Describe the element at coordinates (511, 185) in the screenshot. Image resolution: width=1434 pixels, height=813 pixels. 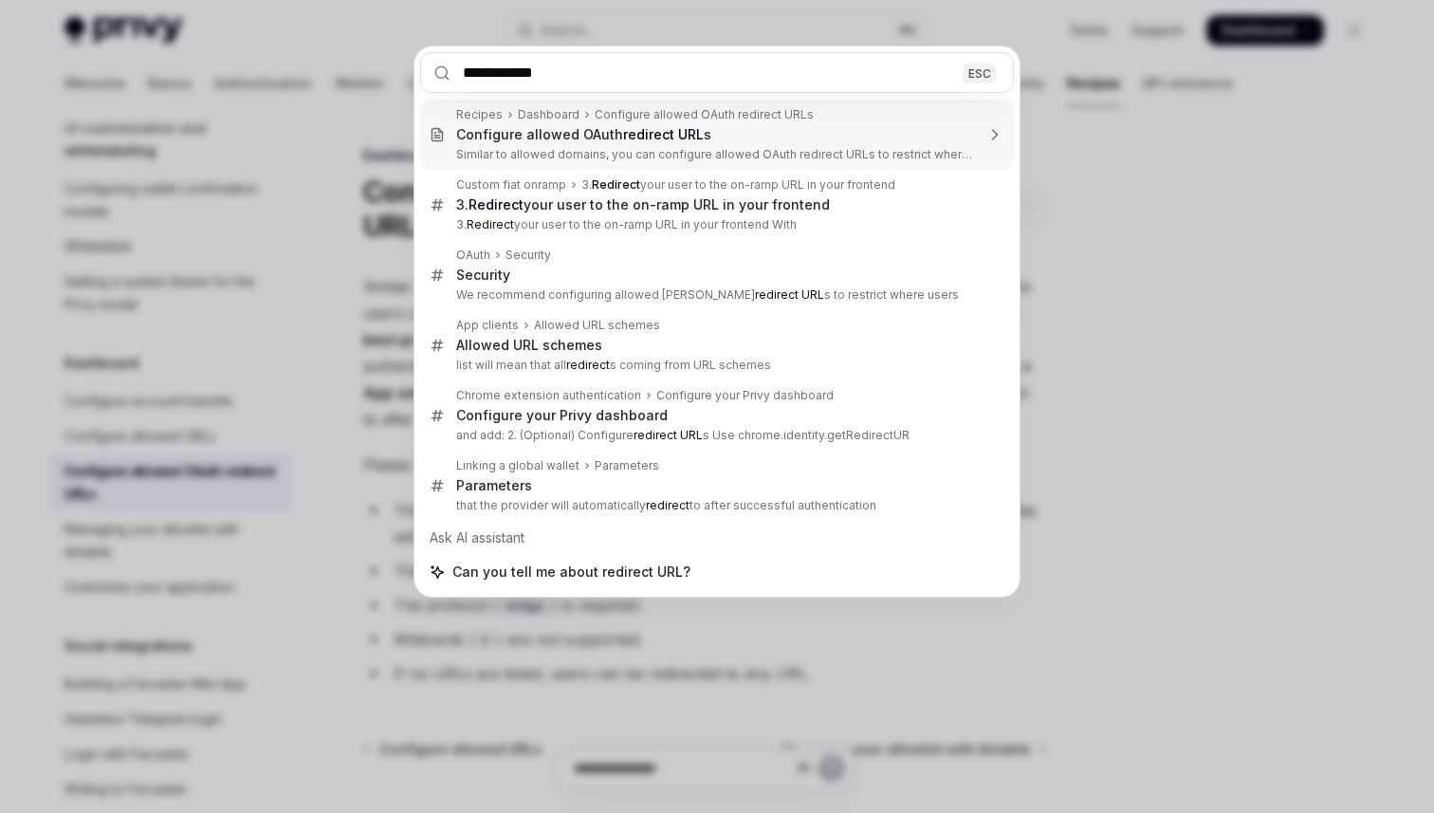
I see `div: Custom fiat onramp` at that location.